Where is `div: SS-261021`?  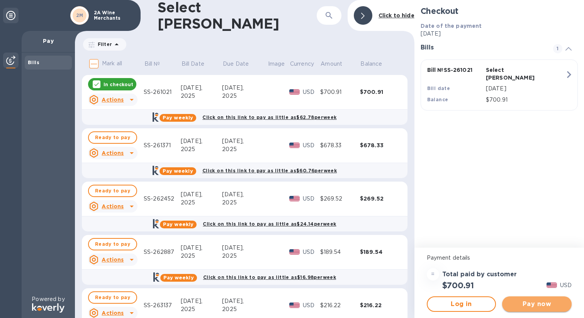 div: SS-261021 is located at coordinates (162, 92).